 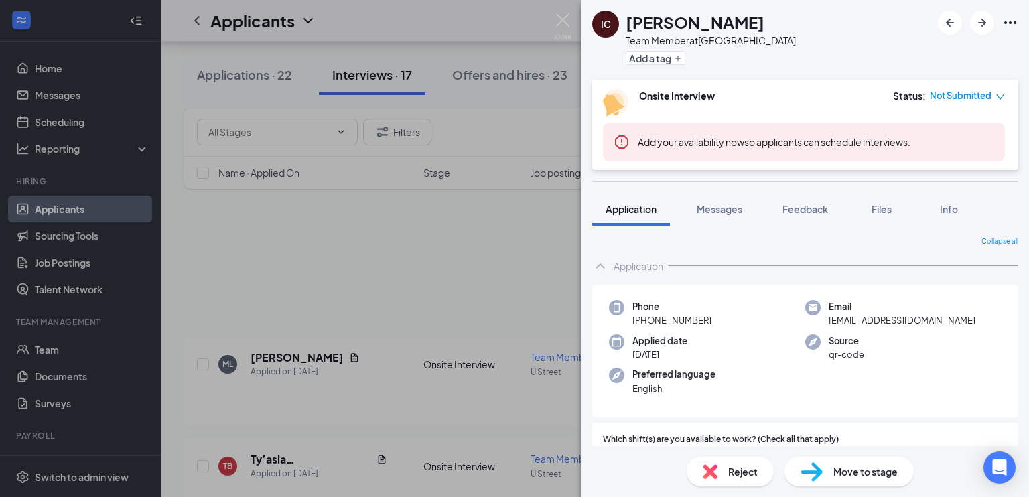 I want to click on span: Move to stage, so click(x=865, y=471).